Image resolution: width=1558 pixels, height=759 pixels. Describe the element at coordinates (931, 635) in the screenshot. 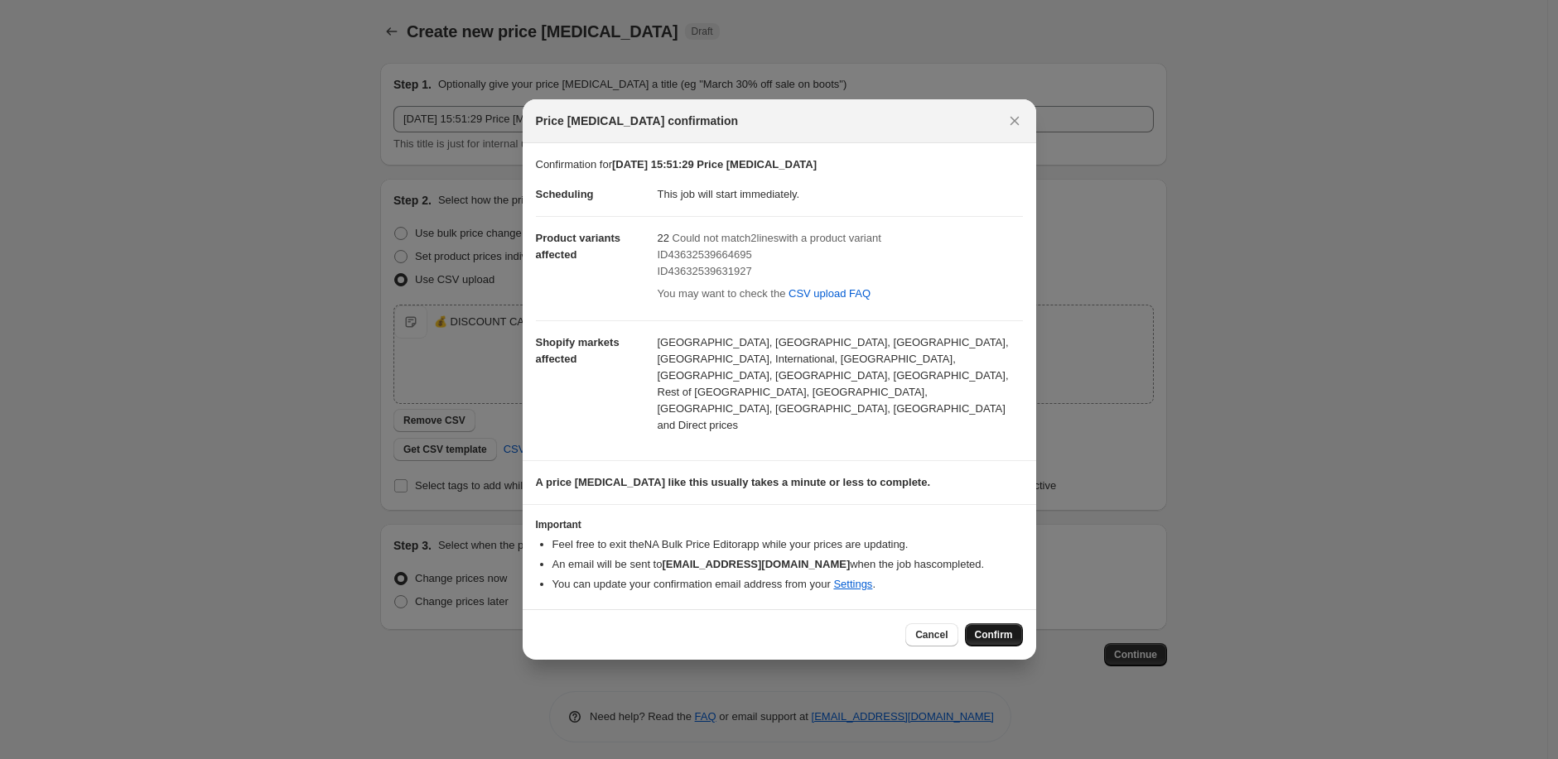

I see `span: Cancel` at that location.